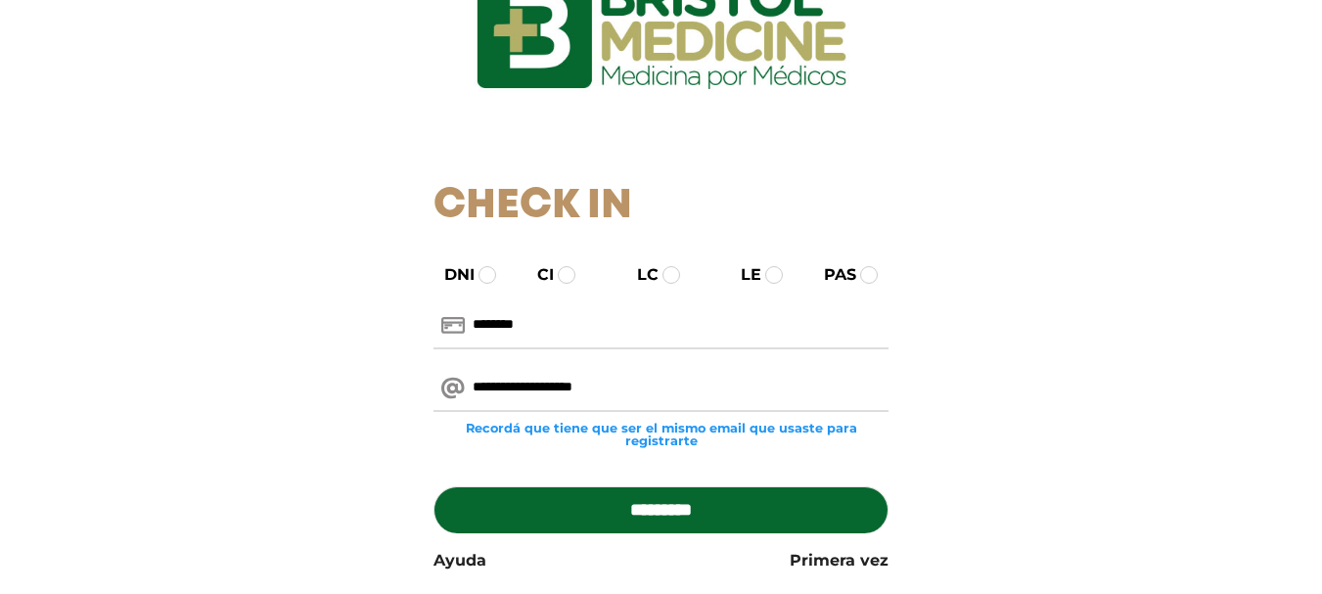  What do you see at coordinates (450, 275) in the screenshot?
I see `label: DNI` at bounding box center [450, 275].